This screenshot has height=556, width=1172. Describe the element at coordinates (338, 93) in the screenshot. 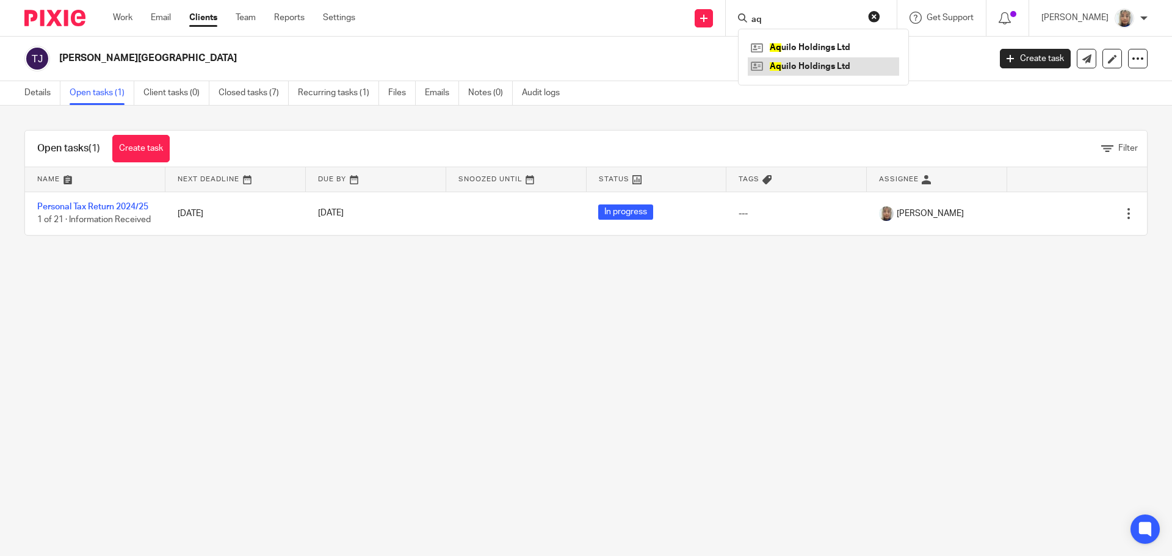

I see `a: Recurring tasks (1)` at that location.